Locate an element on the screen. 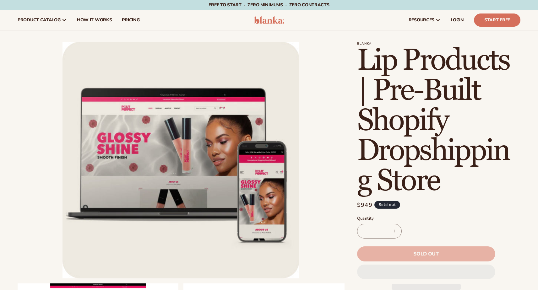 The width and height of the screenshot is (538, 290). span: product catalog is located at coordinates (39, 20).